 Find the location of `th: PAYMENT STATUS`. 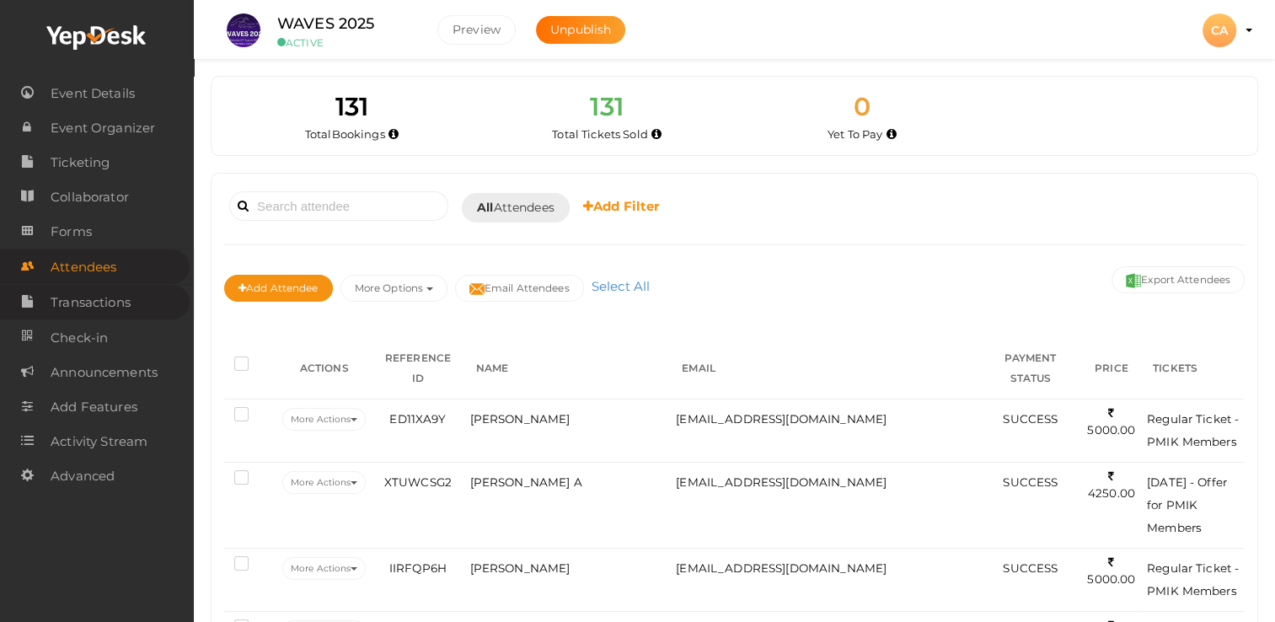

th: PAYMENT STATUS is located at coordinates (1031, 368).